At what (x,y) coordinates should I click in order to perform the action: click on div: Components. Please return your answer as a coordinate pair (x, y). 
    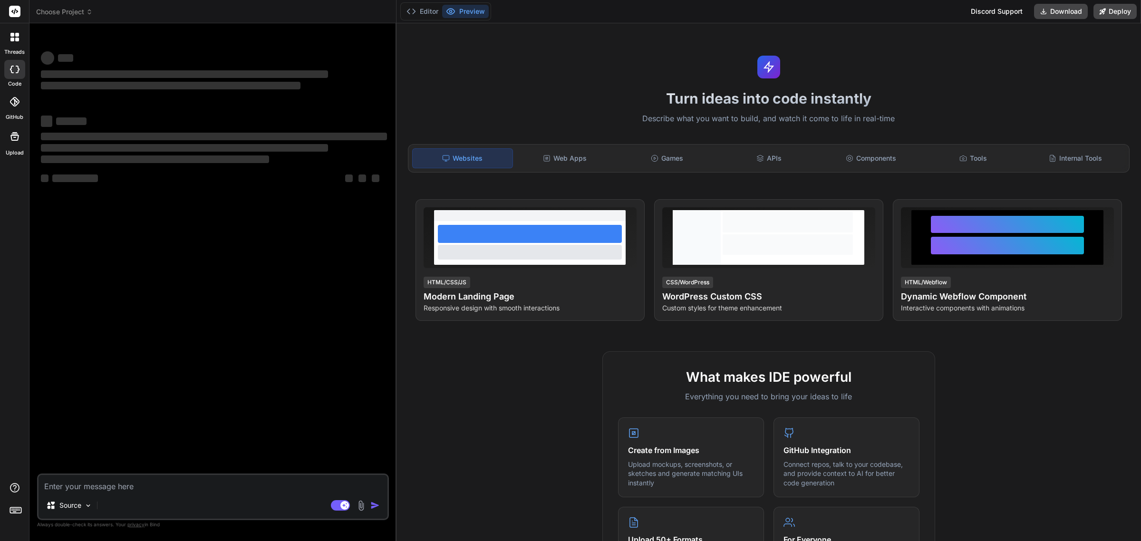
    Looking at the image, I should click on (871, 158).